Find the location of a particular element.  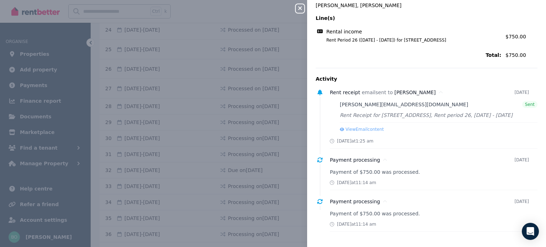

p: Activity is located at coordinates (427, 79).